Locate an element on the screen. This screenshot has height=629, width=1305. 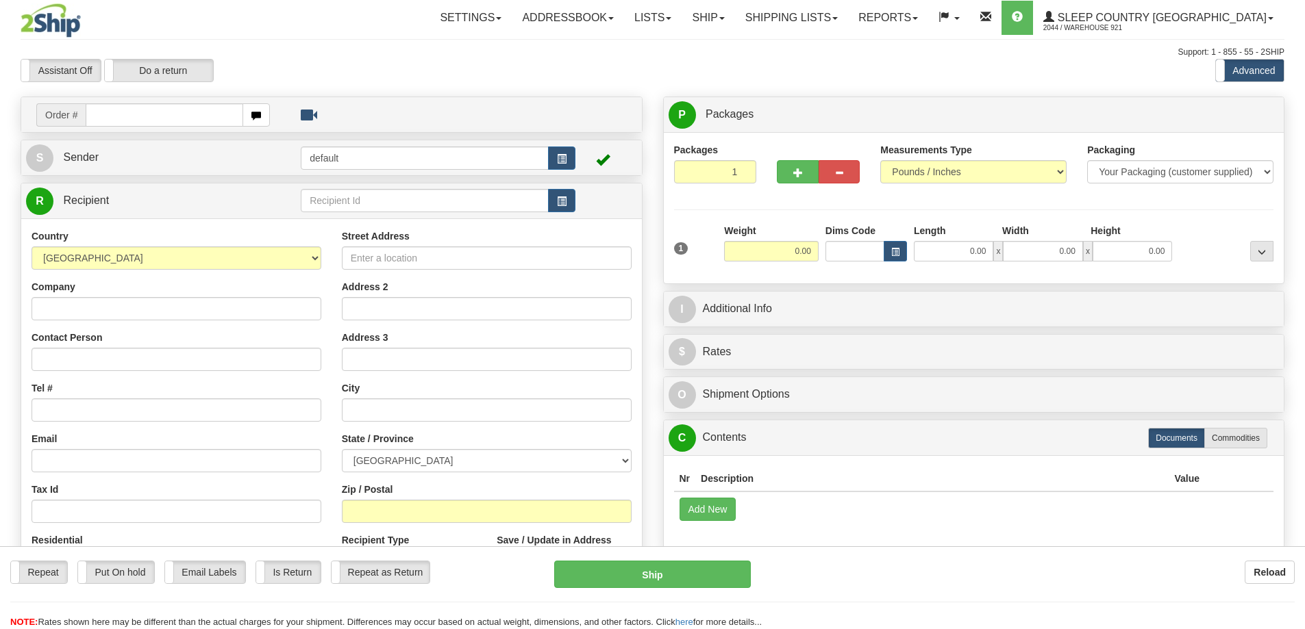
span: S is located at coordinates (40, 158).